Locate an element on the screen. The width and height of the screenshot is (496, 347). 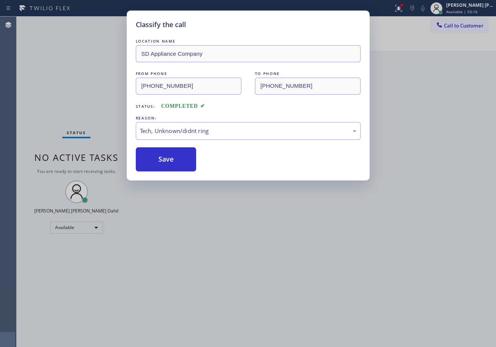
div: TO PHONE is located at coordinates (308, 74).